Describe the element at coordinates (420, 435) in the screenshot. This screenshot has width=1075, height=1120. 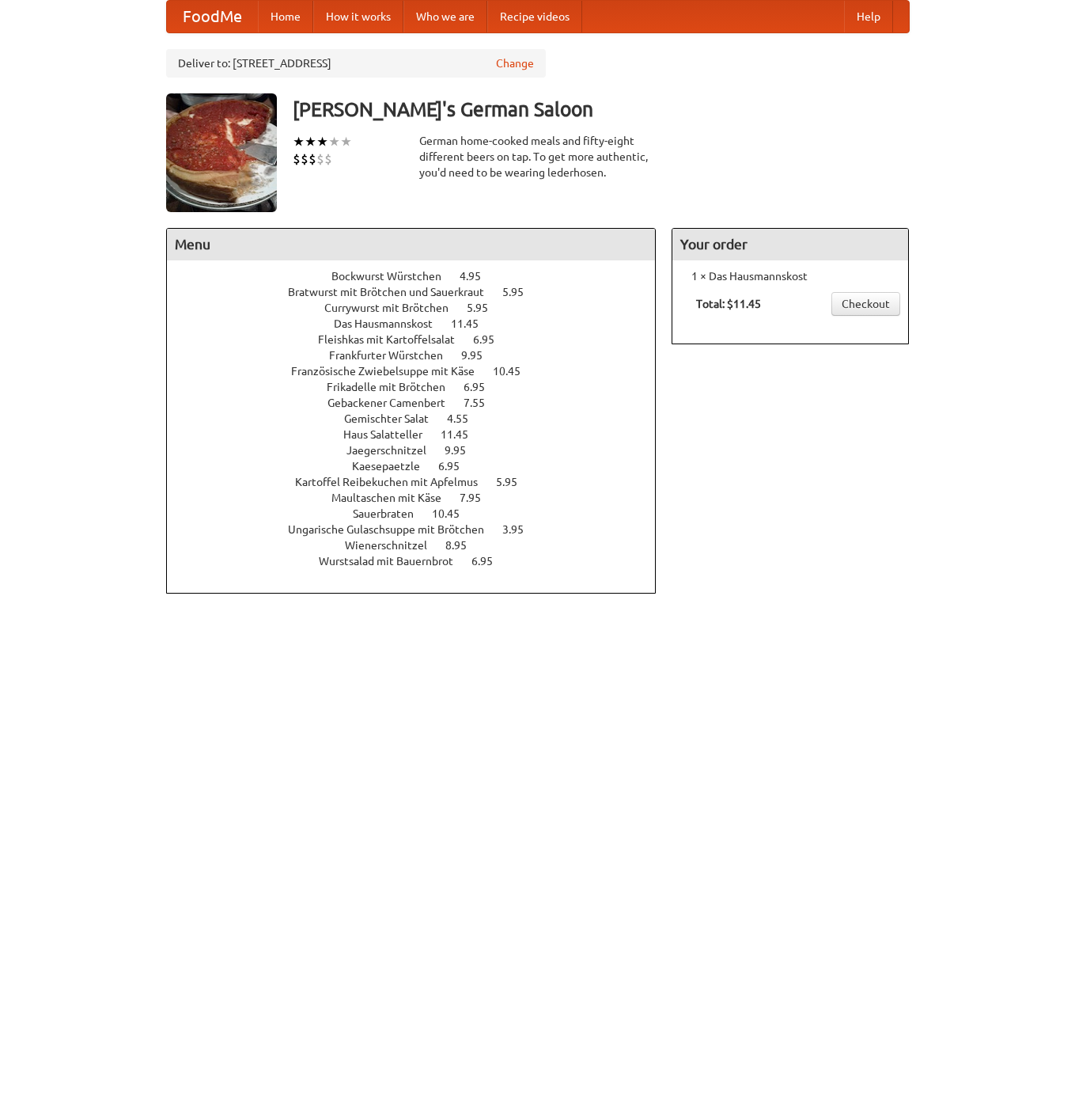
I see `a: Haus Salatteller 11.45` at that location.